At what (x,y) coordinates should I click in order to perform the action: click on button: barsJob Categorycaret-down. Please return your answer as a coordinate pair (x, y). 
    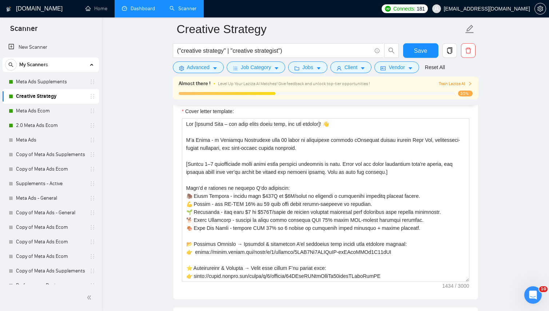
    Looking at the image, I should click on (256, 67).